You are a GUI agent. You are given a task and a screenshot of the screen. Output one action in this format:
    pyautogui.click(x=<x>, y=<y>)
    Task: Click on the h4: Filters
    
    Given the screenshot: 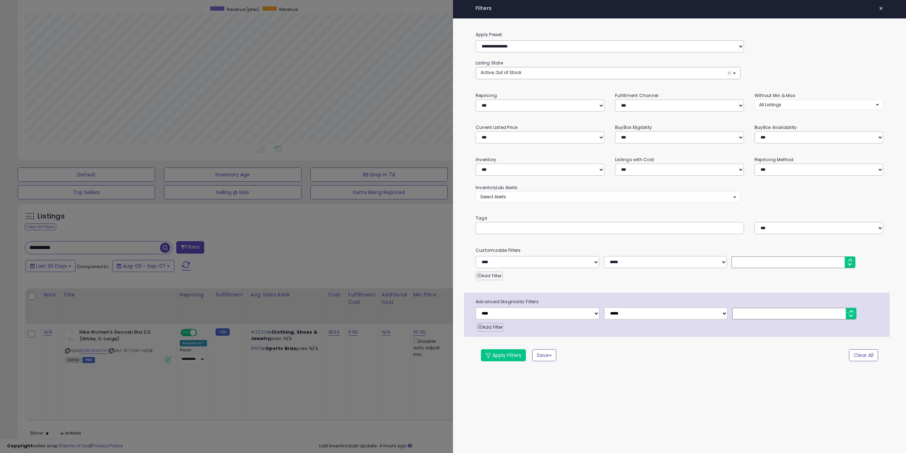 What is the action you would take?
    pyautogui.click(x=680, y=8)
    